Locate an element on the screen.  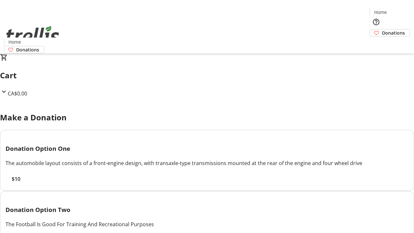
h3: Donation Option Two is located at coordinates (207, 210).